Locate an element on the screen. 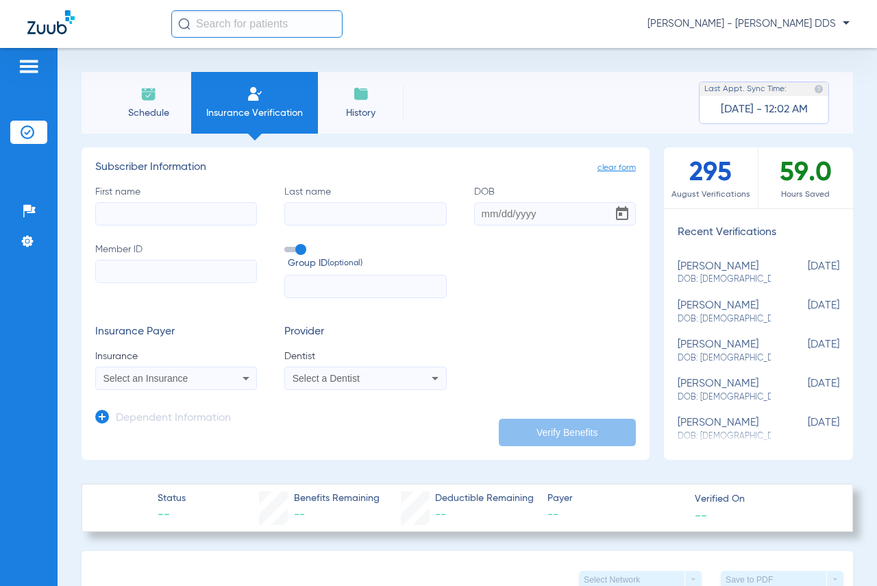 This screenshot has width=877, height=586. span: Payer is located at coordinates (615, 498).